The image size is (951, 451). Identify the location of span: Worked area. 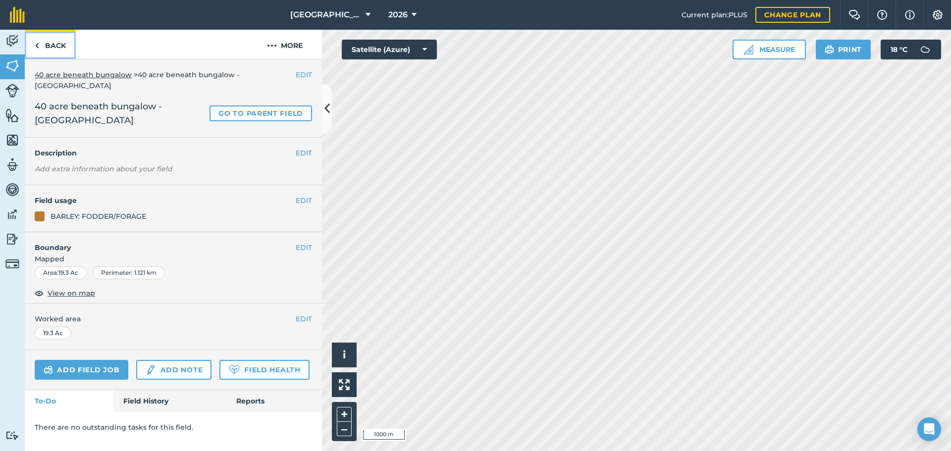
(173, 319).